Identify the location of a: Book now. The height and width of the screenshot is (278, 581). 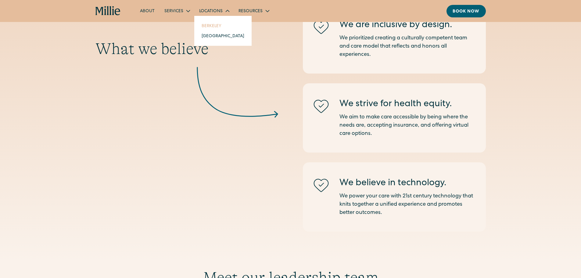
(466, 11).